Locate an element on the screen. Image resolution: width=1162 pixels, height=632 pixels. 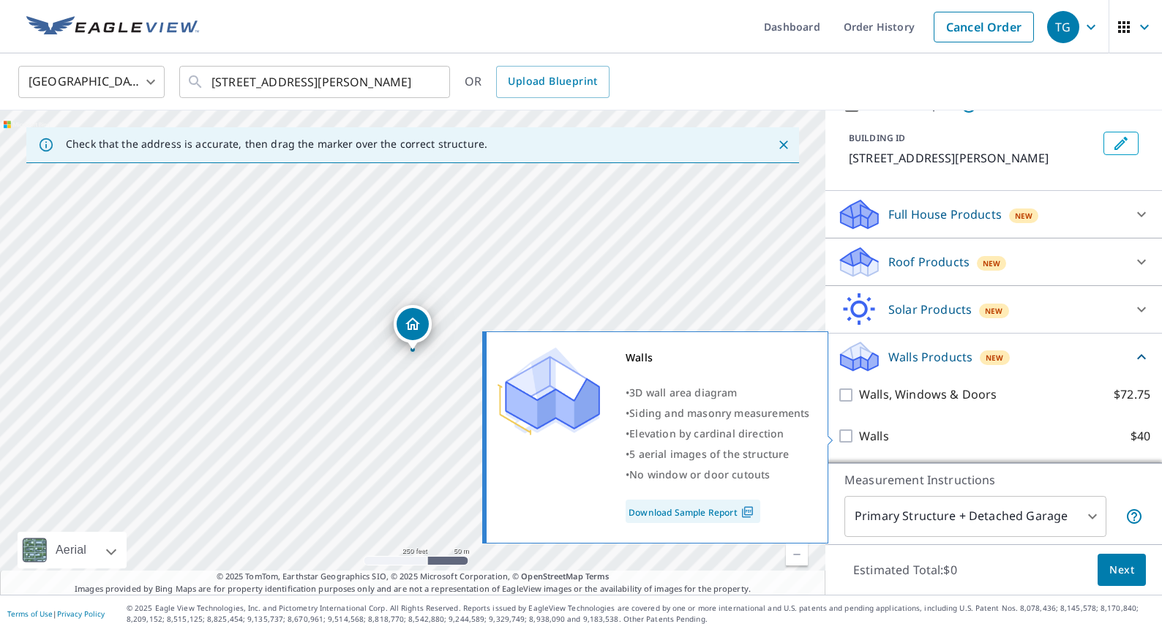
span: Siding and masonry measurements is located at coordinates (719, 413).